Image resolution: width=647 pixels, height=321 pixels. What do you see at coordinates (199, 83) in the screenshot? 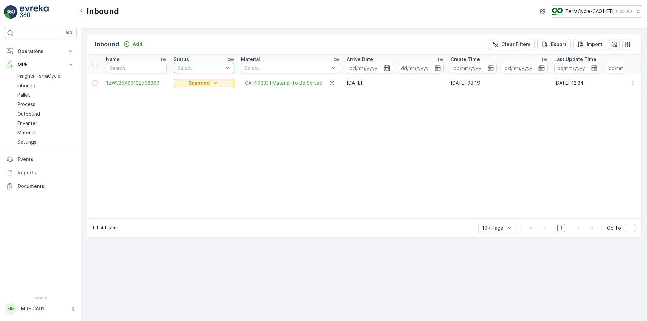
I see `p: Scanned` at bounding box center [199, 83].